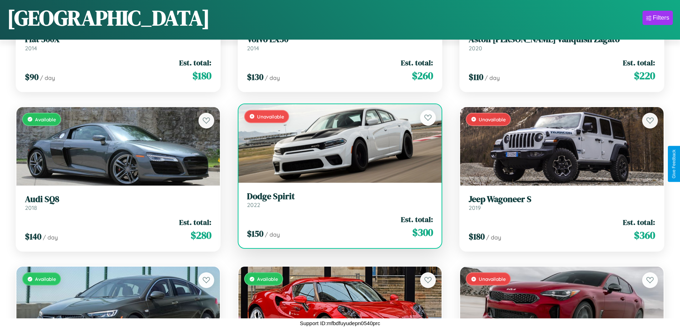 Image resolution: width=680 pixels, height=328 pixels. I want to click on h3: Dodge Spirit, so click(340, 196).